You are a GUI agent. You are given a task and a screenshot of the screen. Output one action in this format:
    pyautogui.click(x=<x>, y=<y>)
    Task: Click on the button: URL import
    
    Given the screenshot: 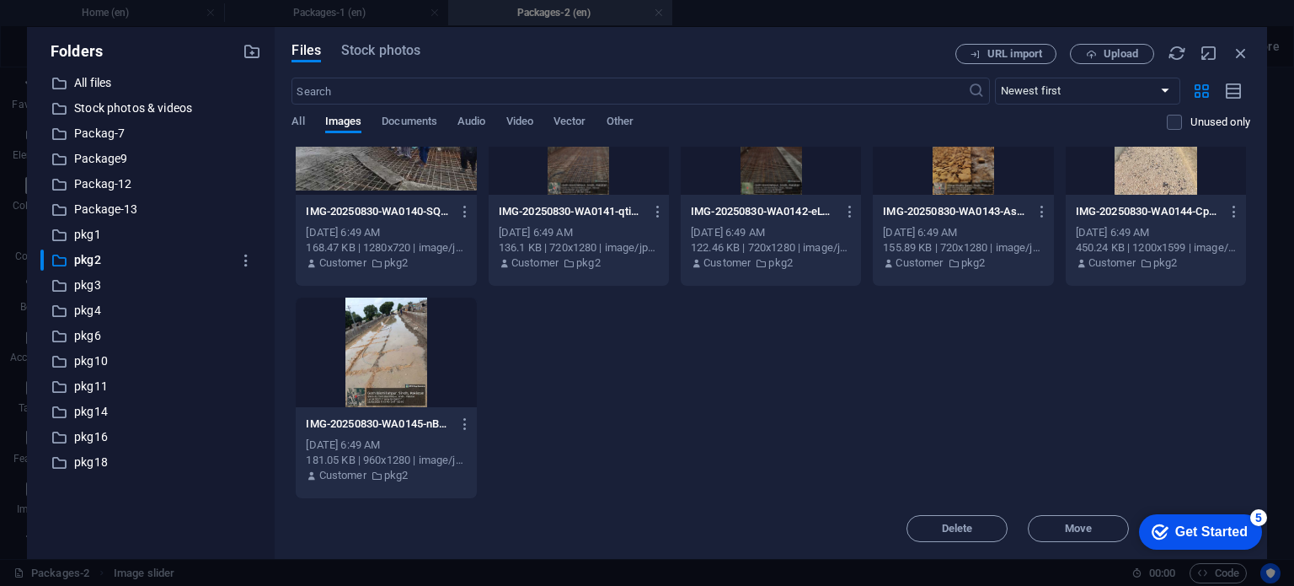 What is the action you would take?
    pyautogui.click(x=1006, y=54)
    